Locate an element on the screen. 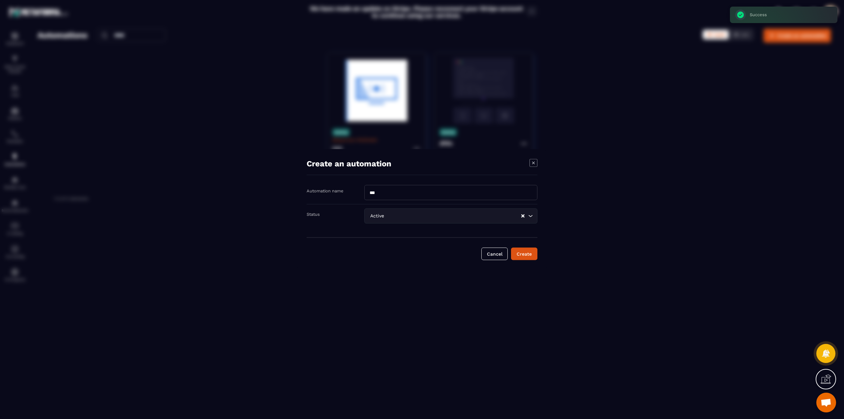  a: Mở cuộc trò chuyện is located at coordinates (826, 403).